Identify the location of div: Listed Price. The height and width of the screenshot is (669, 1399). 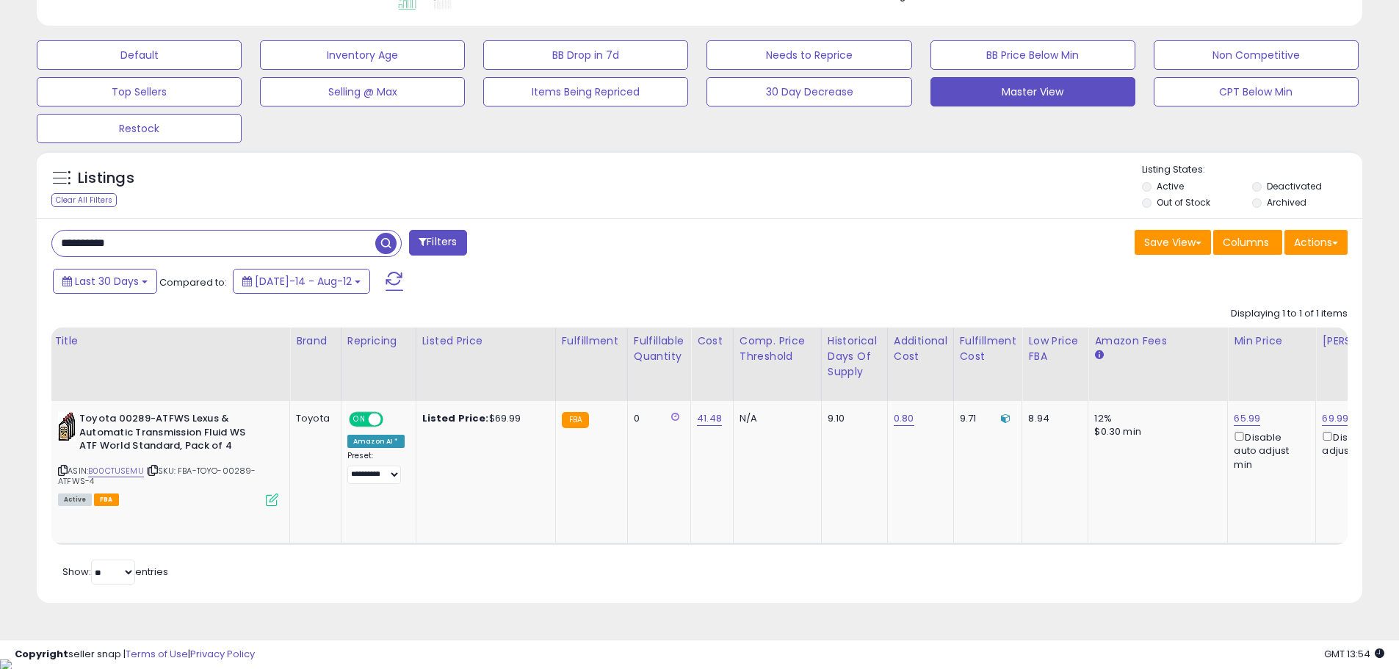
(486, 341).